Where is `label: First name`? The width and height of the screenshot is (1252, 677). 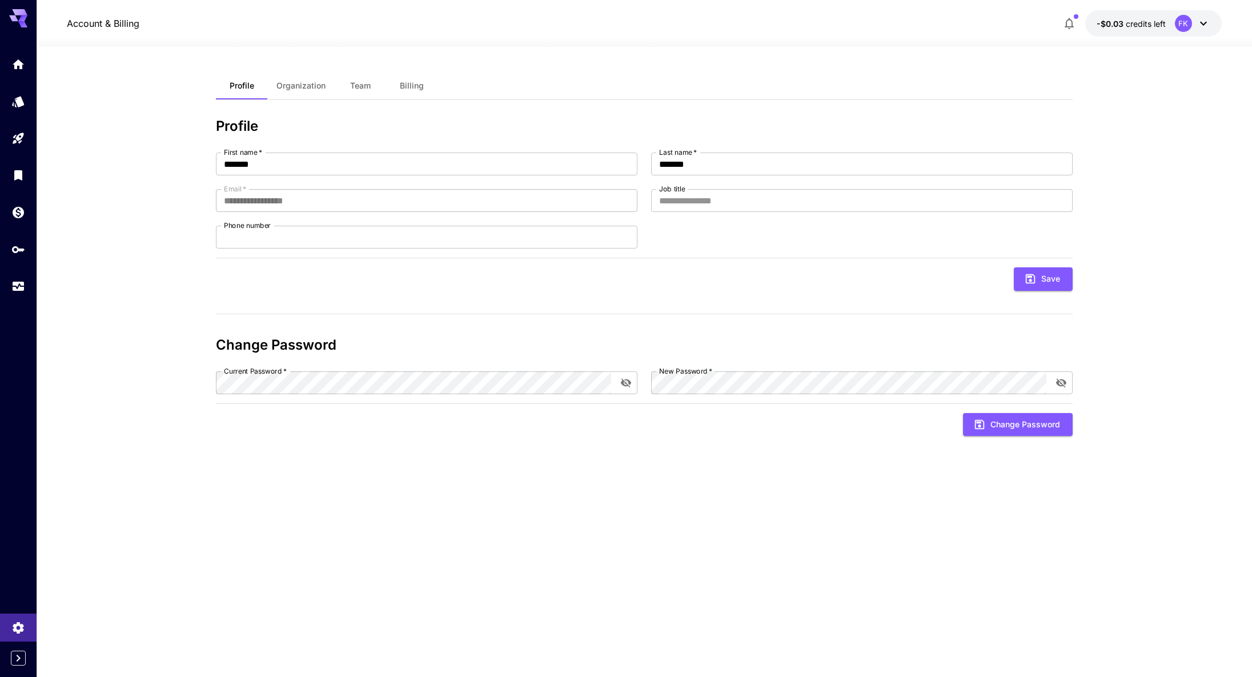 label: First name is located at coordinates (243, 152).